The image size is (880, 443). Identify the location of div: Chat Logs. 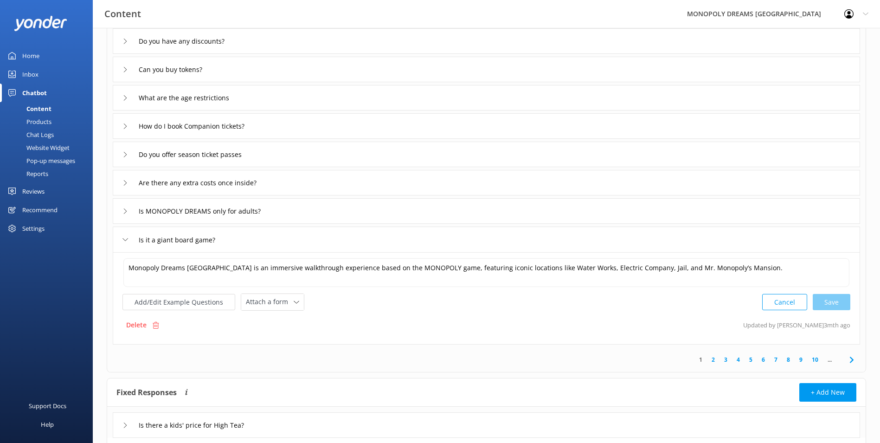
(30, 135).